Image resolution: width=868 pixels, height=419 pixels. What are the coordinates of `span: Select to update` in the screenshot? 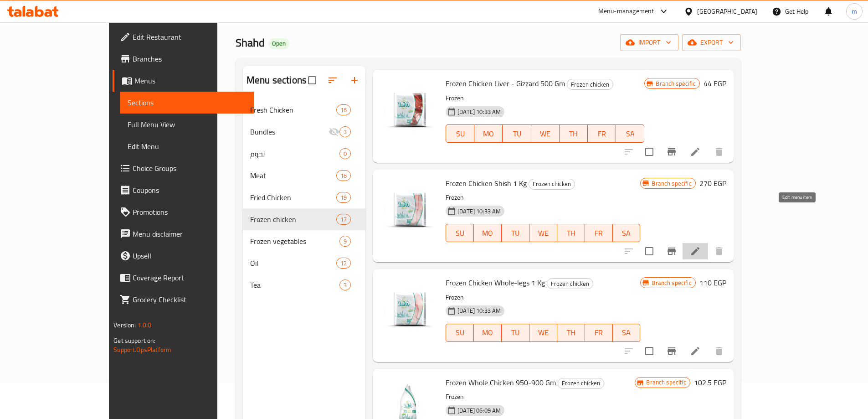 It's located at (649, 152).